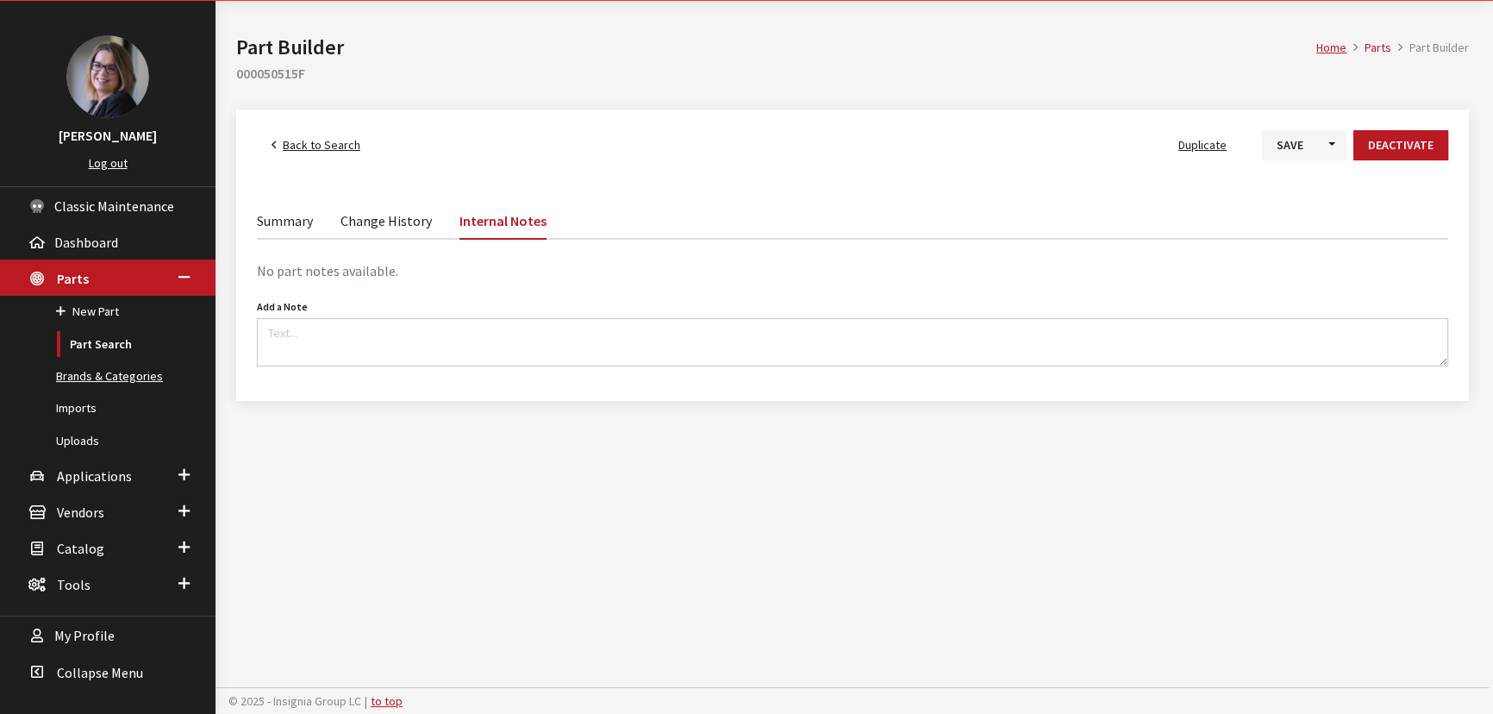  I want to click on label: Add a Note, so click(282, 307).